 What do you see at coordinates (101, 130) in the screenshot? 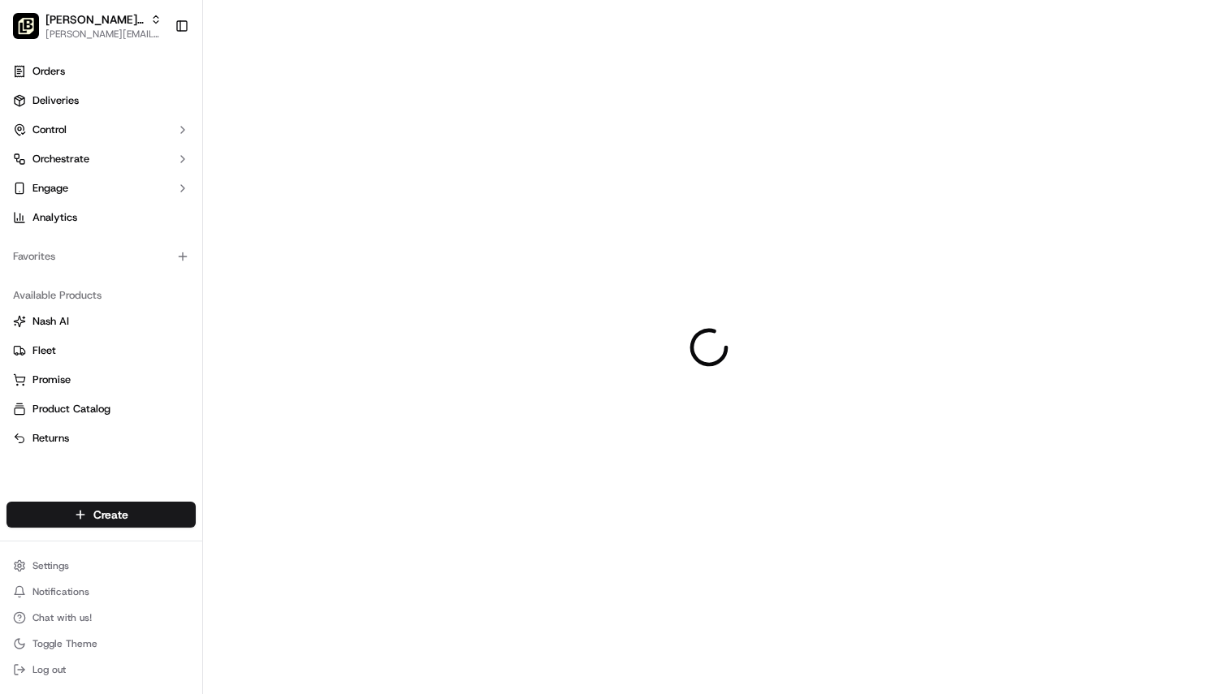
I see `button: Control` at bounding box center [101, 130].